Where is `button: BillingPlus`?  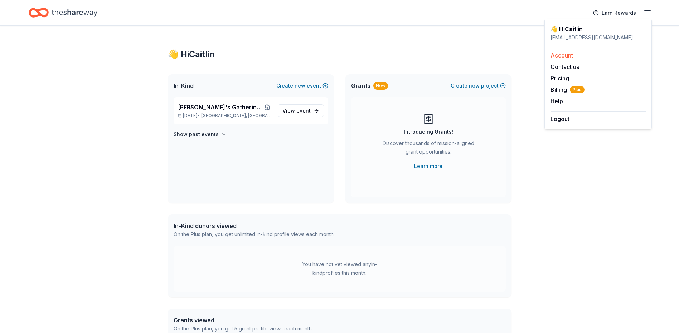
button: BillingPlus is located at coordinates (567, 90).